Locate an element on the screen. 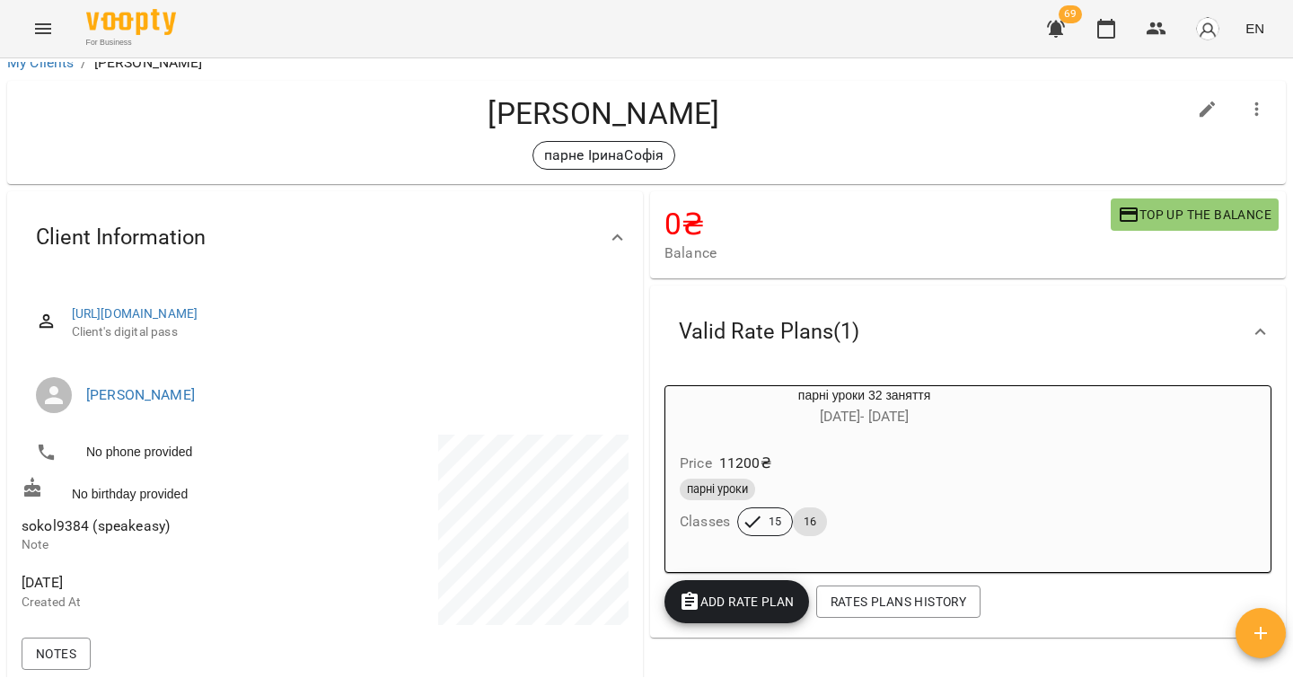 Image resolution: width=1293 pixels, height=687 pixels. span: 15 is located at coordinates (775, 522).